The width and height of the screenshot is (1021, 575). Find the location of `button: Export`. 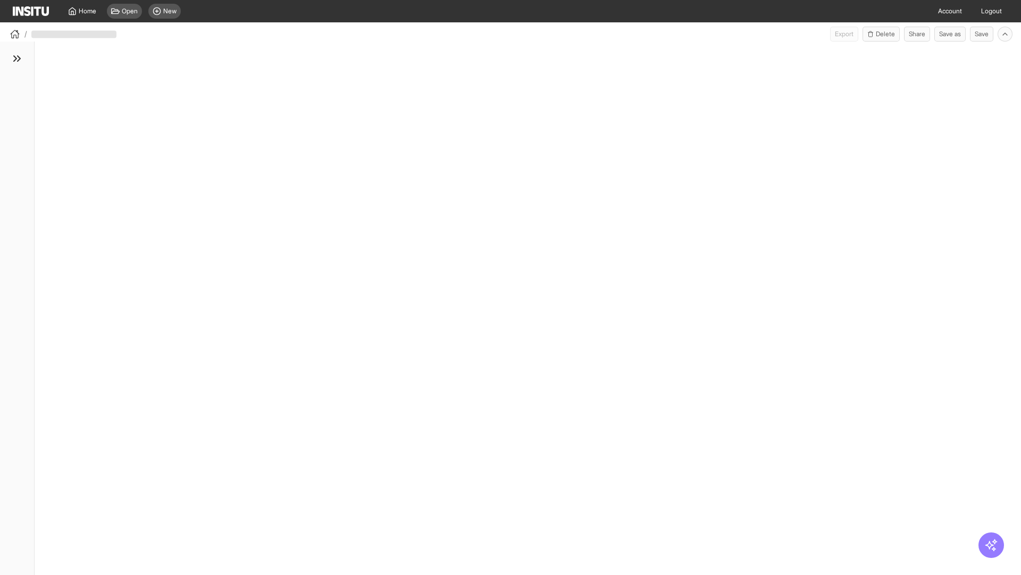

button: Export is located at coordinates (844, 34).